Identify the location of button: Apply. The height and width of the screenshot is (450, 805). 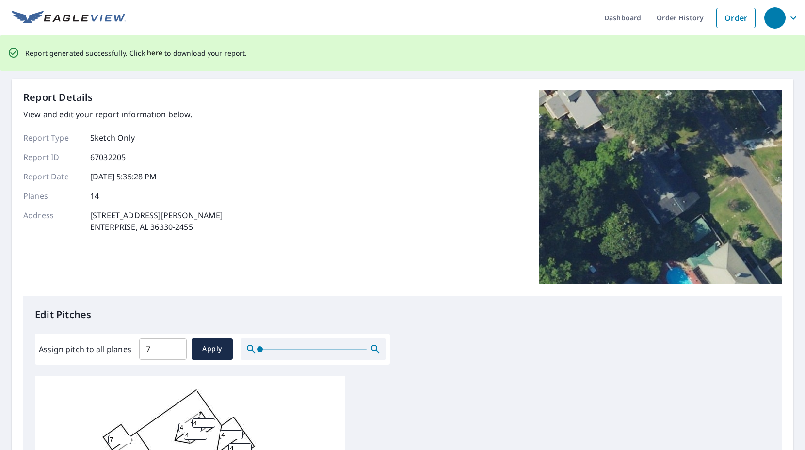
(212, 349).